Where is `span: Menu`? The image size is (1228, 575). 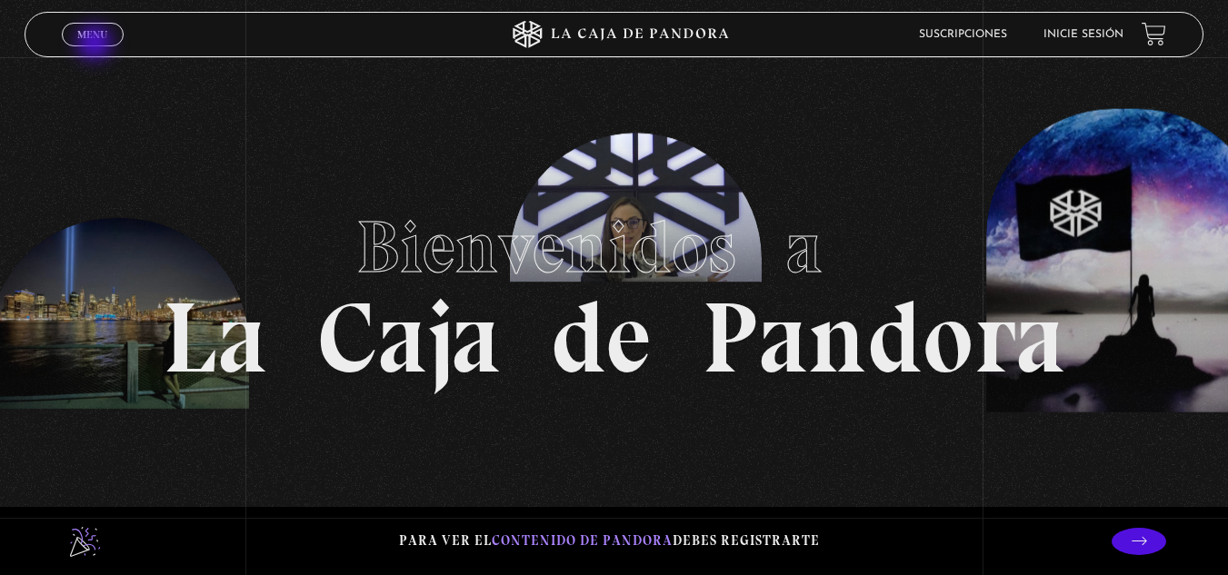
span: Menu is located at coordinates (92, 35).